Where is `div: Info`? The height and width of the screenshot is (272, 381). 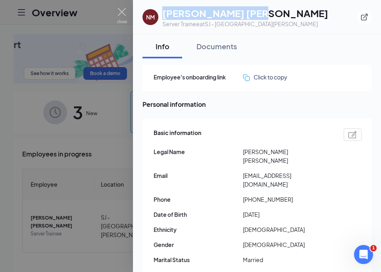 div: Info is located at coordinates (162, 46).